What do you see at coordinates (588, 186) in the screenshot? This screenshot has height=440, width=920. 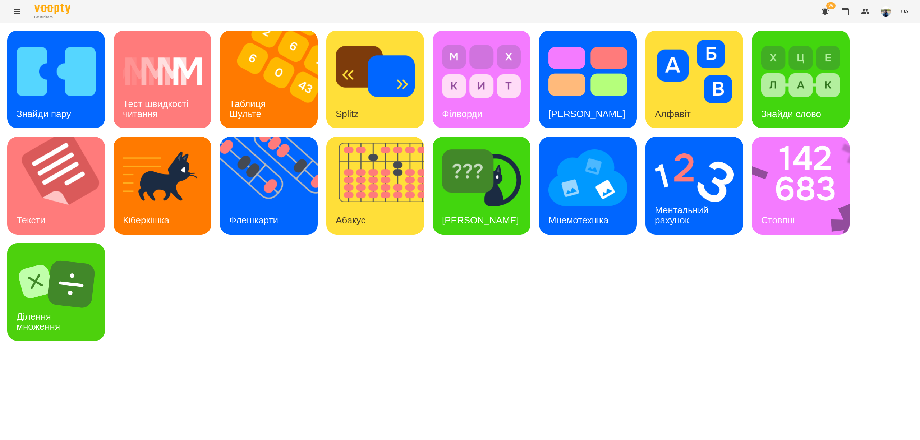 I see `a: МнемотехнікаМнемотехніка` at bounding box center [588, 186].